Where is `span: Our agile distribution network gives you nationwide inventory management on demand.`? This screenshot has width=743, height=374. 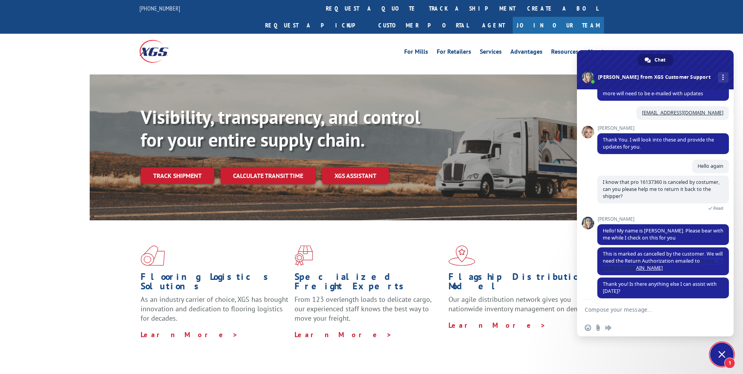 span: Our agile distribution network gives you nationwide inventory management on demand. is located at coordinates (521, 304).